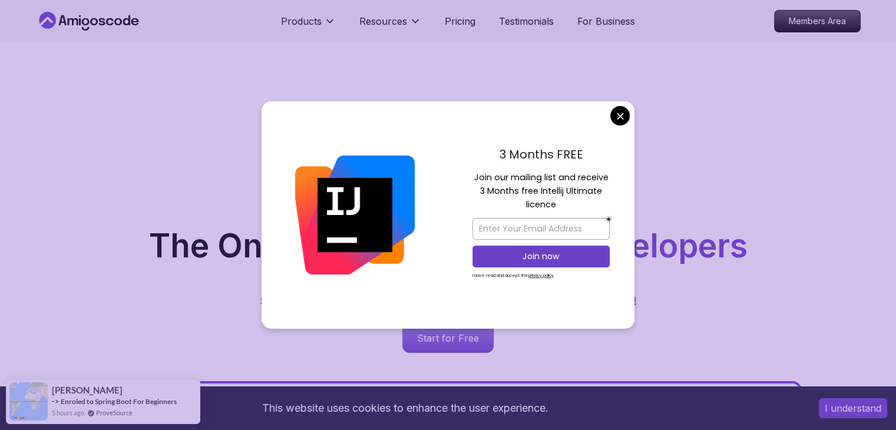 The width and height of the screenshot is (896, 430). Describe the element at coordinates (301, 21) in the screenshot. I see `p: Products` at that location.